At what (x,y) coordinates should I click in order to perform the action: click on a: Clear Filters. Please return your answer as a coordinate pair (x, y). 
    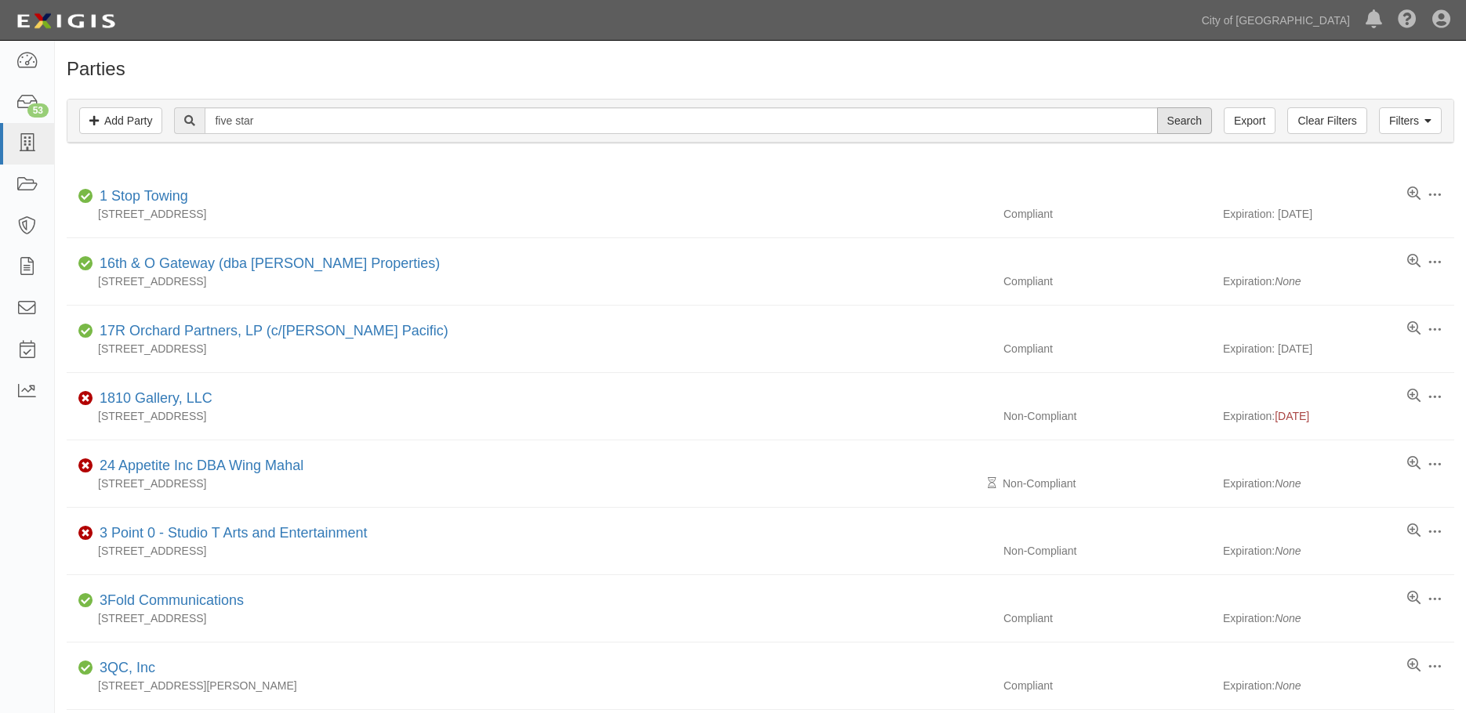
    Looking at the image, I should click on (1326, 121).